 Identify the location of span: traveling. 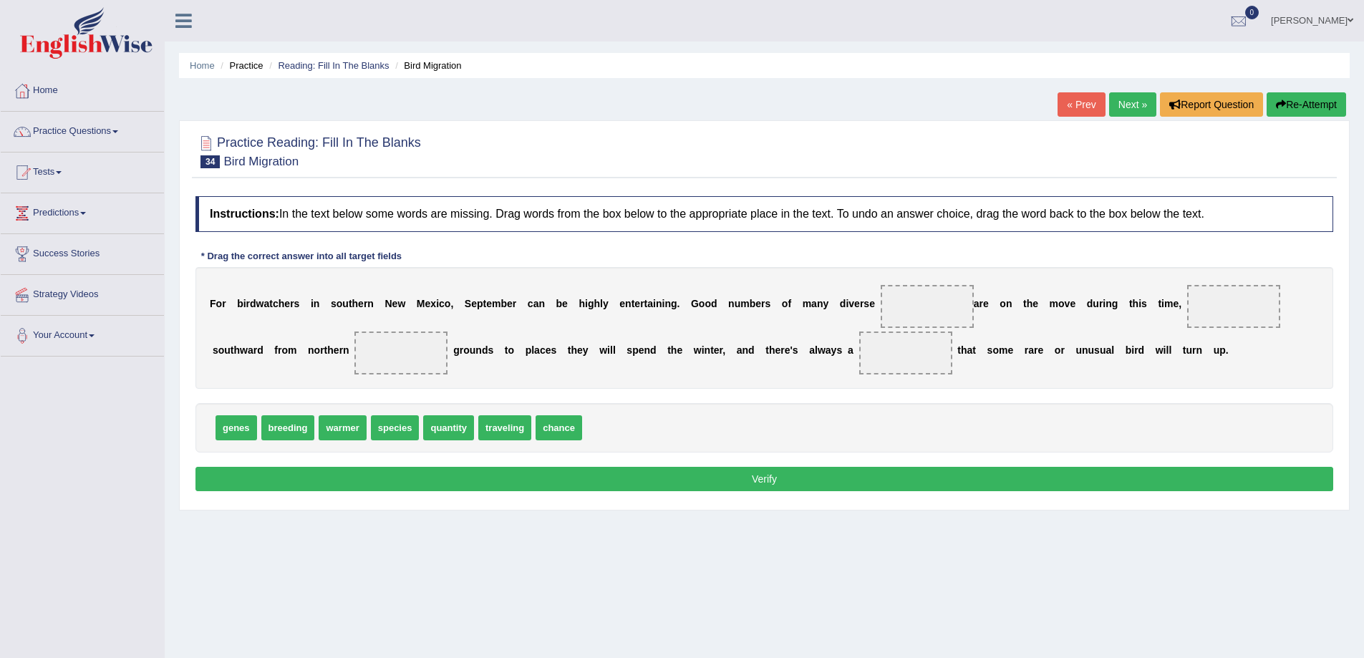
(505, 428).